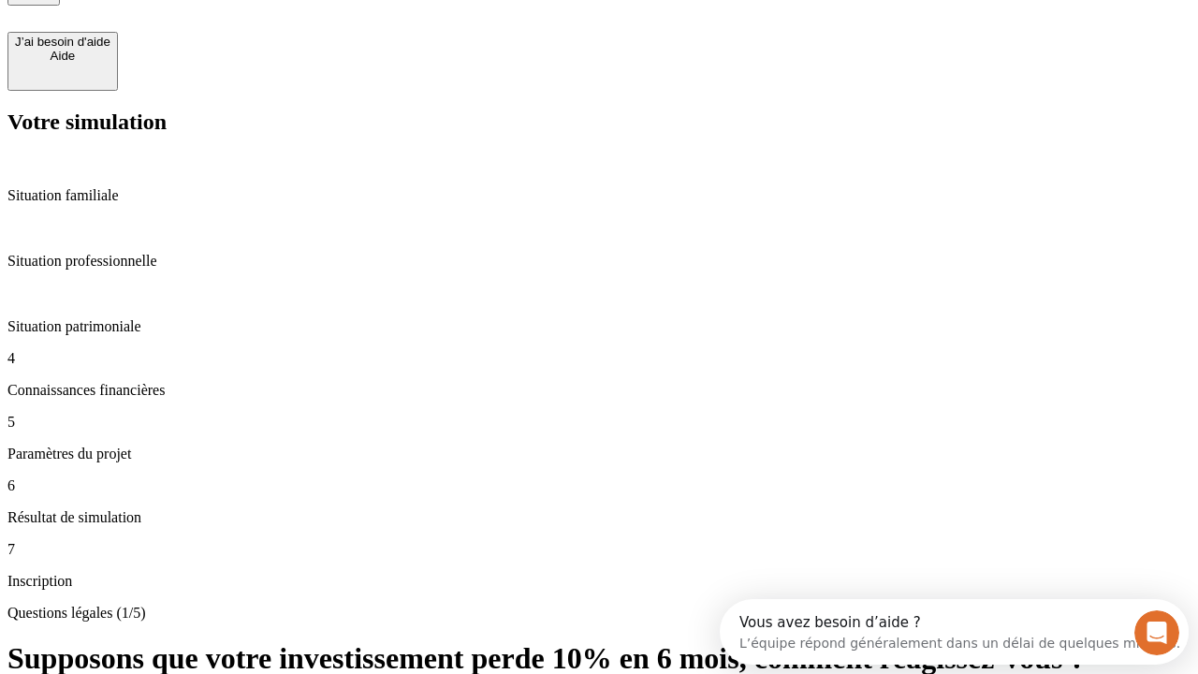  What do you see at coordinates (599, 422) in the screenshot?
I see `p: 5` at bounding box center [599, 422].